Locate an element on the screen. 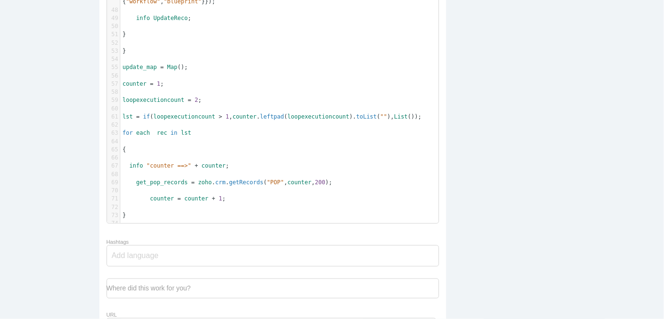 The width and height of the screenshot is (664, 319). div: 61 is located at coordinates (113, 117).